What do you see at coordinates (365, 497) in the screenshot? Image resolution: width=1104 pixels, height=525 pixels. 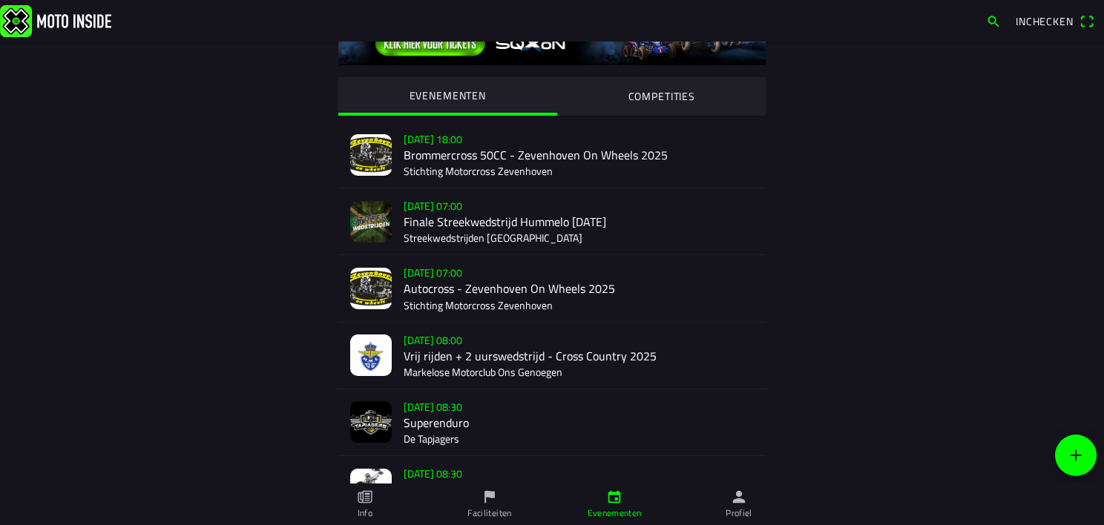 I see `ion-icon: paper` at bounding box center [365, 497].